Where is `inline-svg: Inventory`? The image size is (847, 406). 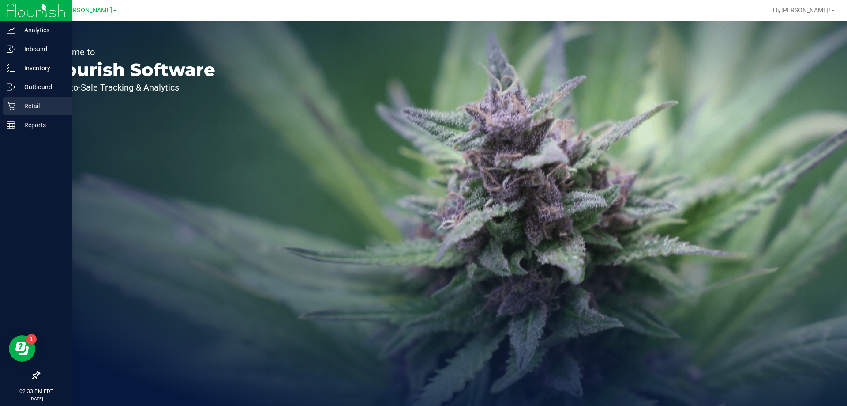
inline-svg: Inventory is located at coordinates (11, 68).